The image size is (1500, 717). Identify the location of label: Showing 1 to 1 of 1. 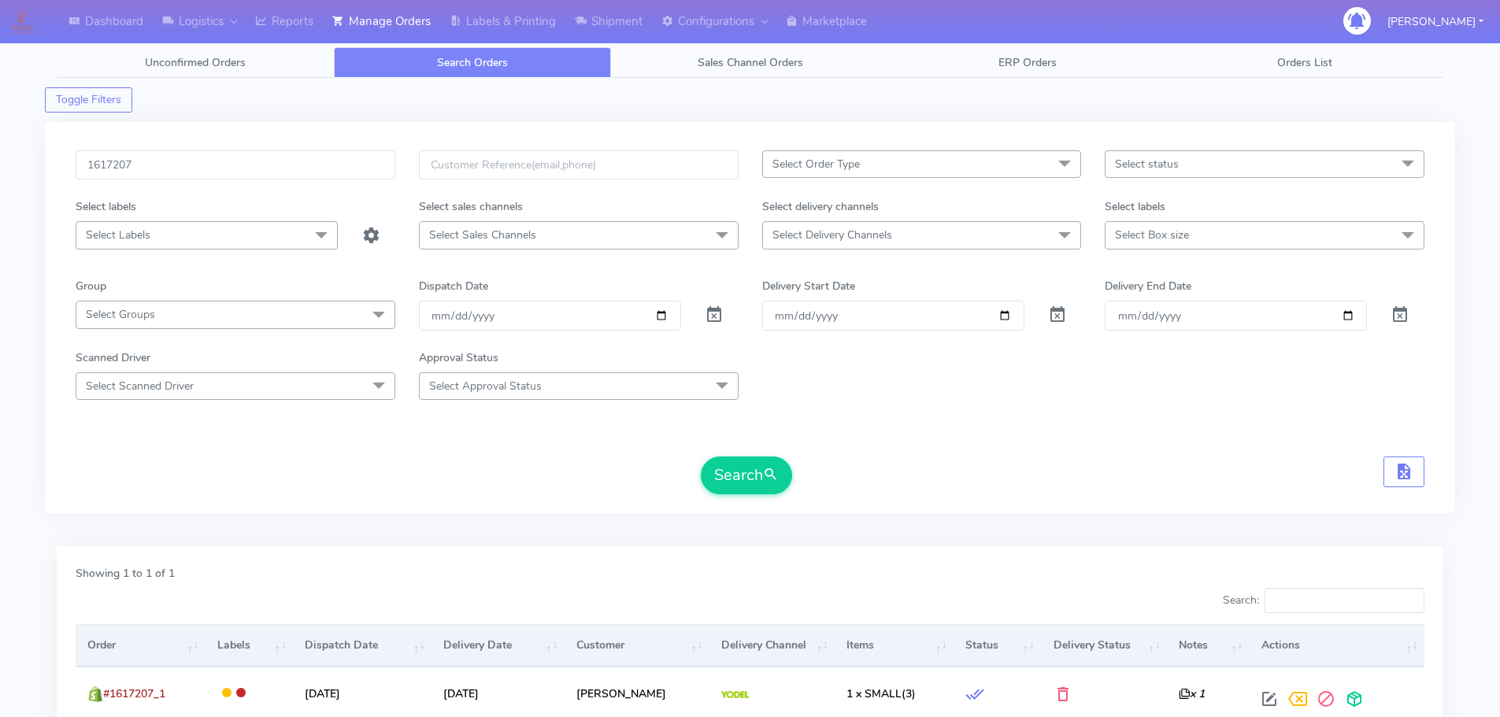
(125, 573).